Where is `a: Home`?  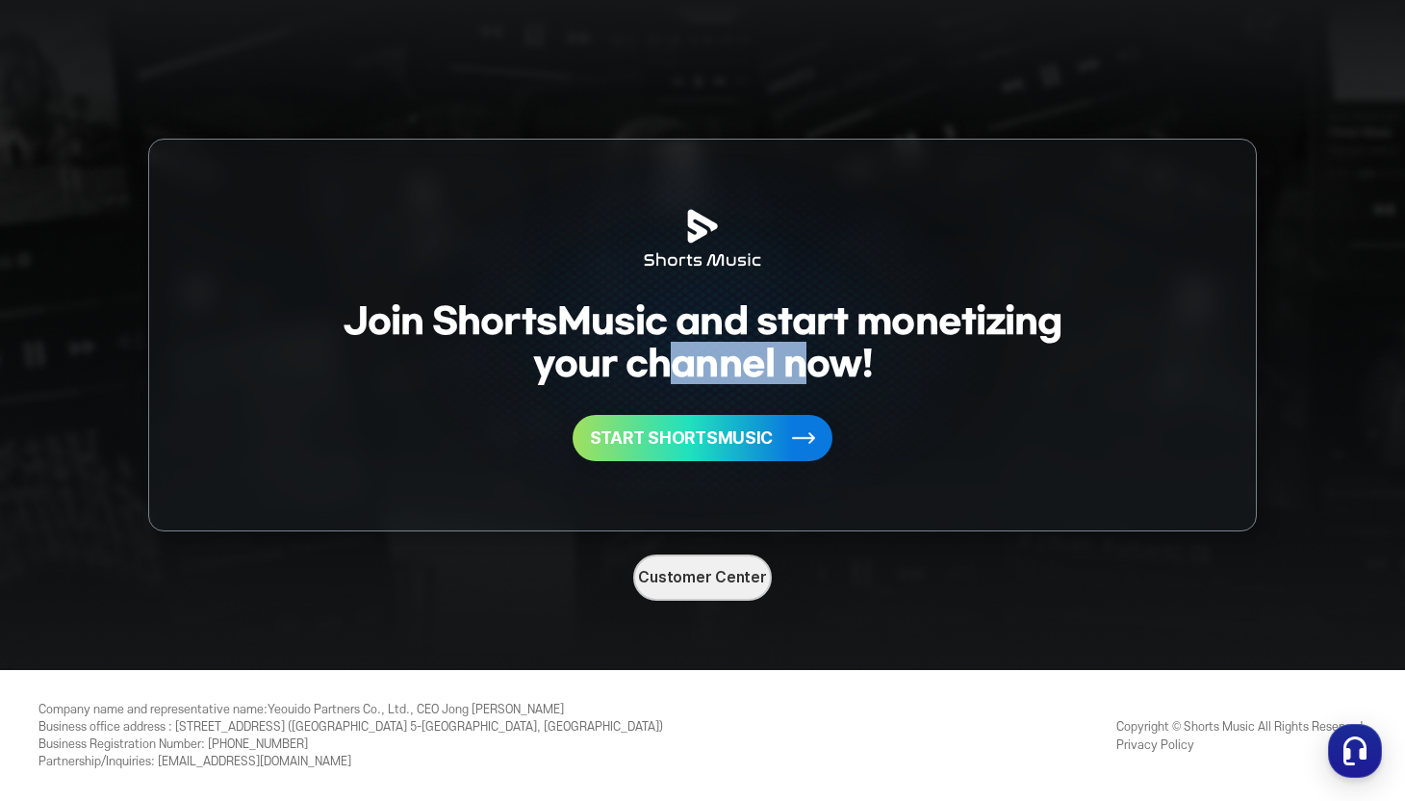
a: Home is located at coordinates (66, 634).